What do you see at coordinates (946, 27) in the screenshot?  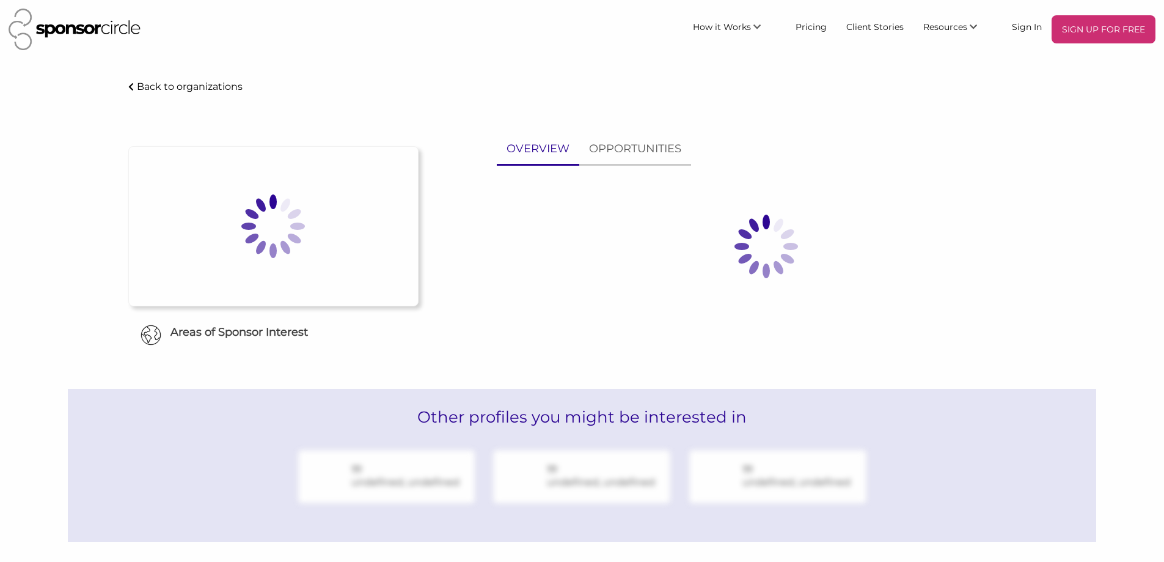 I see `span: Resources` at bounding box center [946, 27].